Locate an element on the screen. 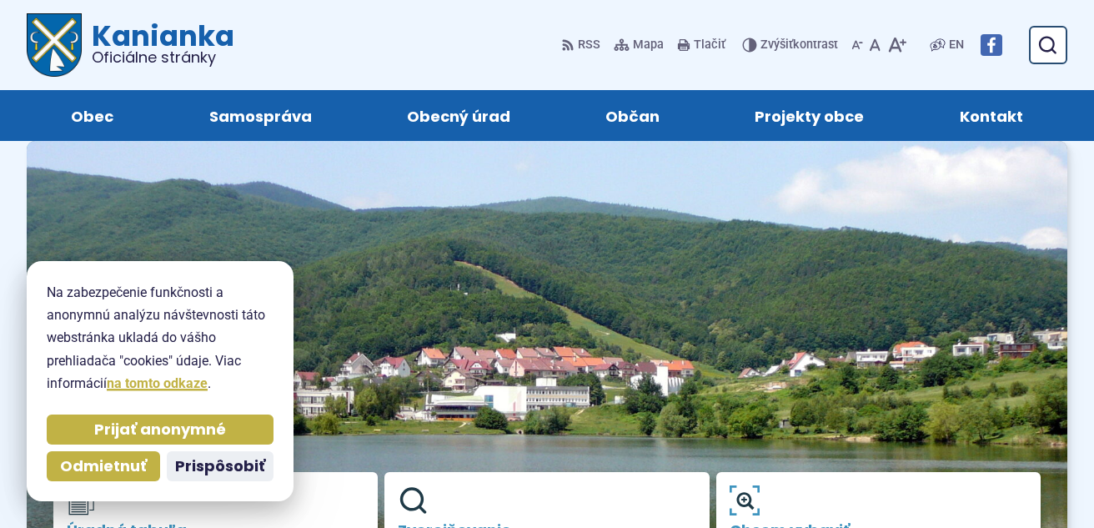  button: Odmietnuť is located at coordinates (103, 466).